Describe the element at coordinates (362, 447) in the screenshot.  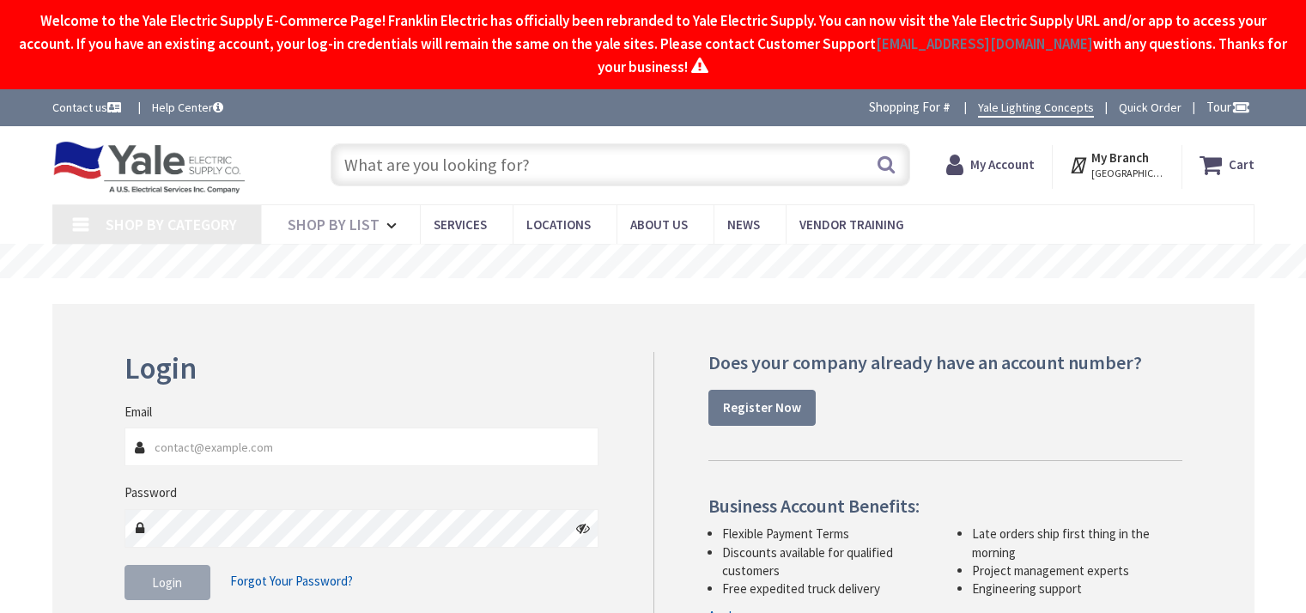
I see `input: Email` at that location.